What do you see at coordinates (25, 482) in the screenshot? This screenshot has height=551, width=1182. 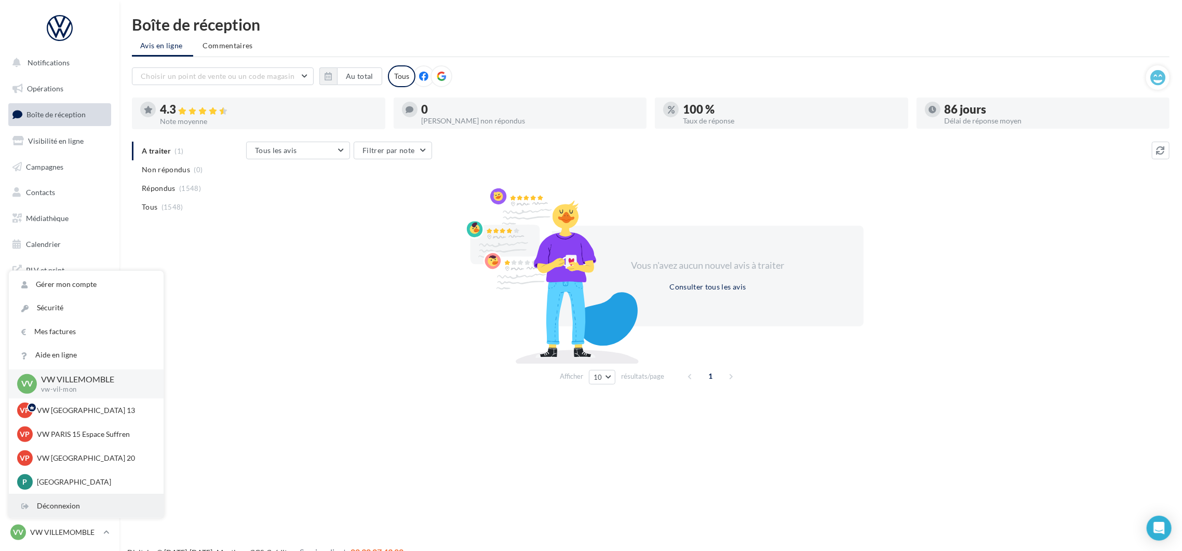 I see `span: P` at bounding box center [25, 482].